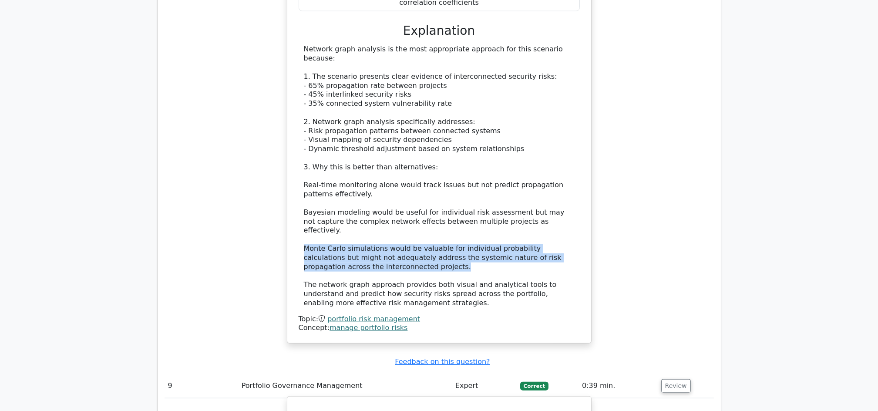 This screenshot has height=411, width=878. Describe the element at coordinates (201, 386) in the screenshot. I see `td: 9` at that location.